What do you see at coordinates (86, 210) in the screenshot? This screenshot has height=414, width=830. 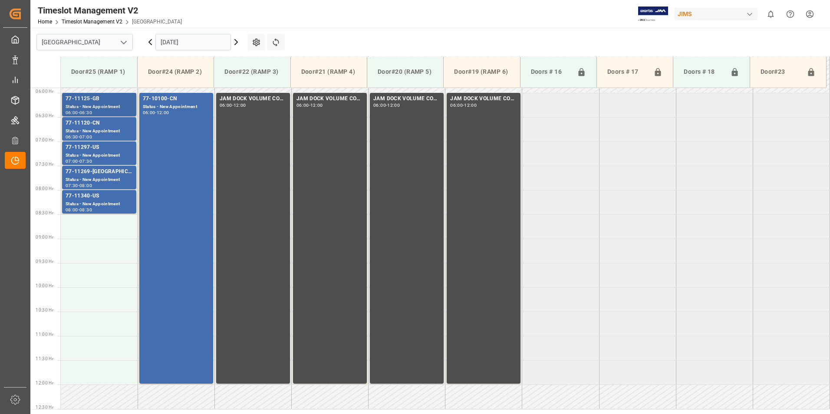 I see `div: 08:30` at bounding box center [86, 210].